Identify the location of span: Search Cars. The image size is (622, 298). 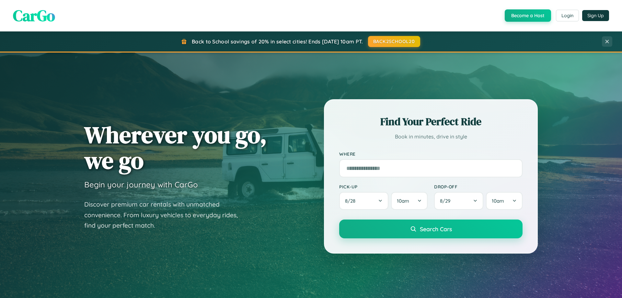
(436, 229).